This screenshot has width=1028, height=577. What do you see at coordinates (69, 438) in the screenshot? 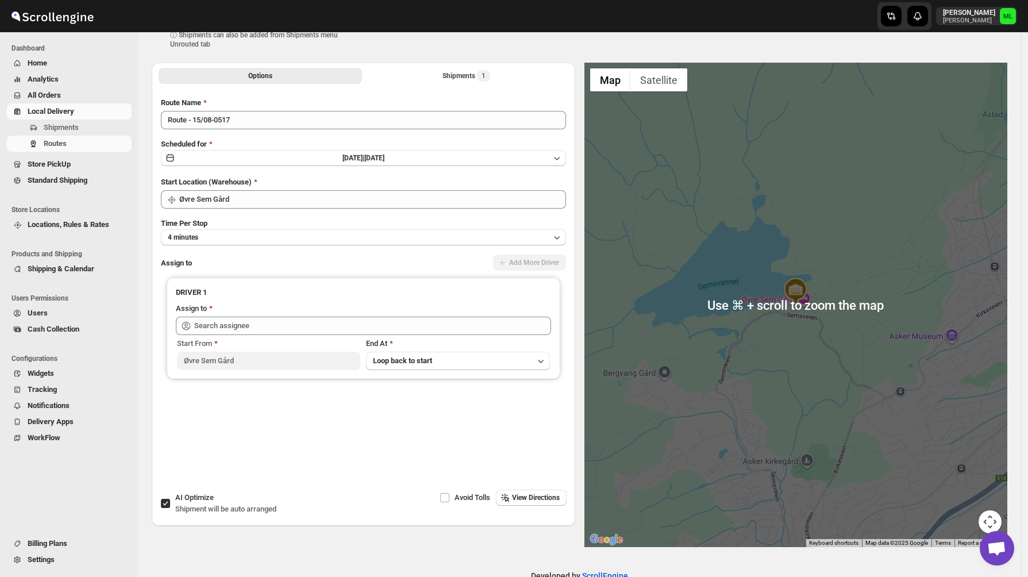
I see `button: WorkFlow` at bounding box center [69, 438].